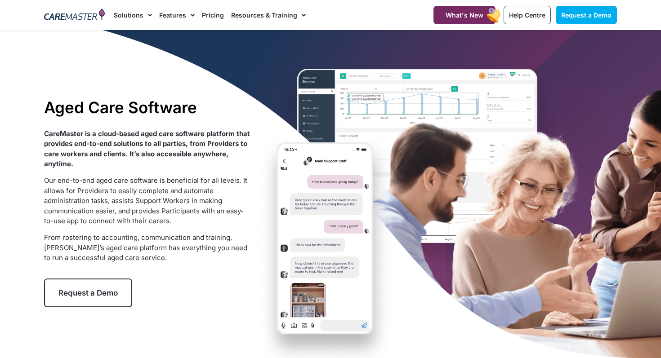  What do you see at coordinates (147, 107) in the screenshot?
I see `h1: Aged Care Software` at bounding box center [147, 107].